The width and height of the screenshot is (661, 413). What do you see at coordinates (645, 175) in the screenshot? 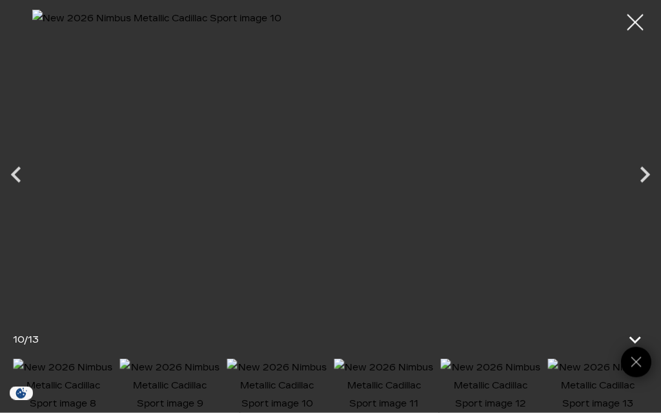
I see `div: Next` at bounding box center [645, 175].